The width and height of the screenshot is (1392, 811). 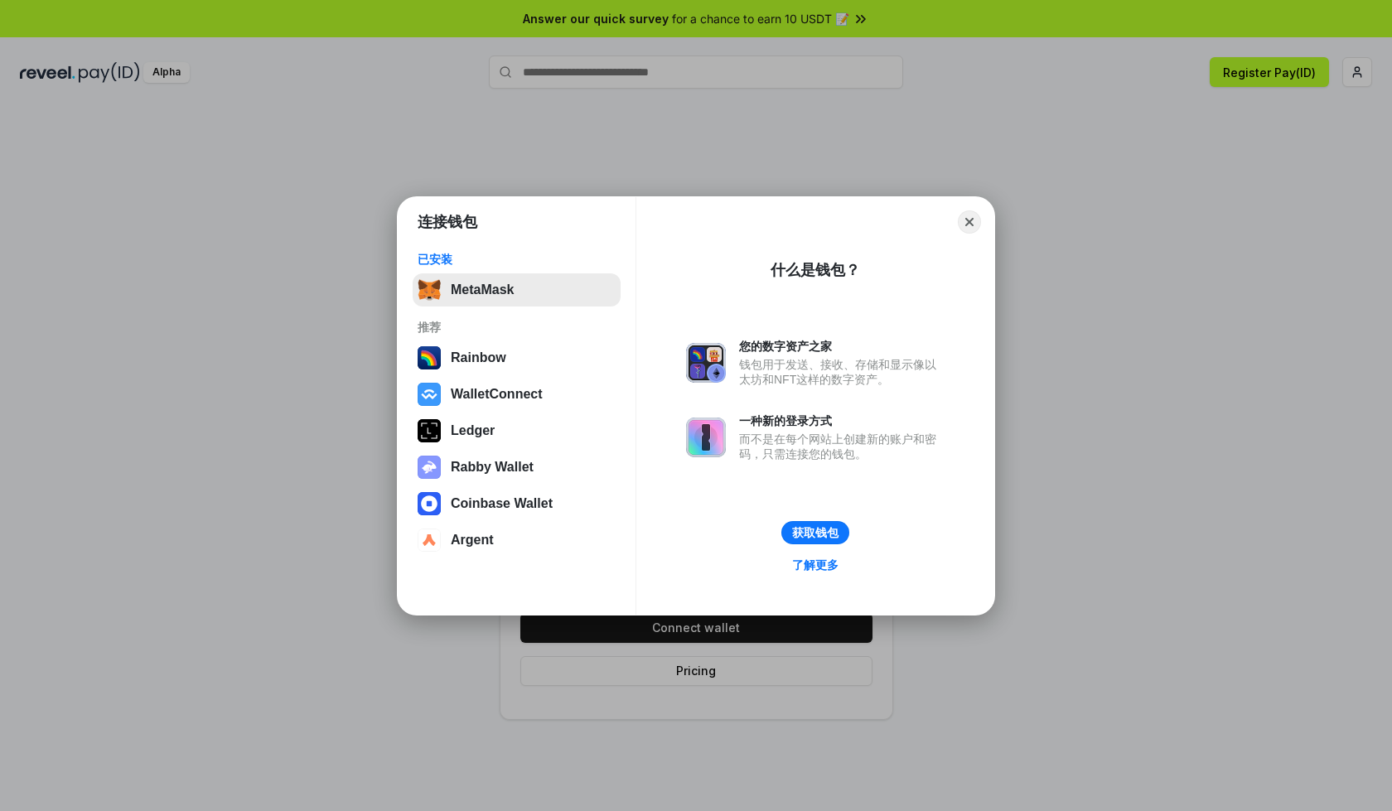 I want to click on div: 而不是在每个网站上创建新的账户和密码，只需连接您的钱包。, so click(x=842, y=447).